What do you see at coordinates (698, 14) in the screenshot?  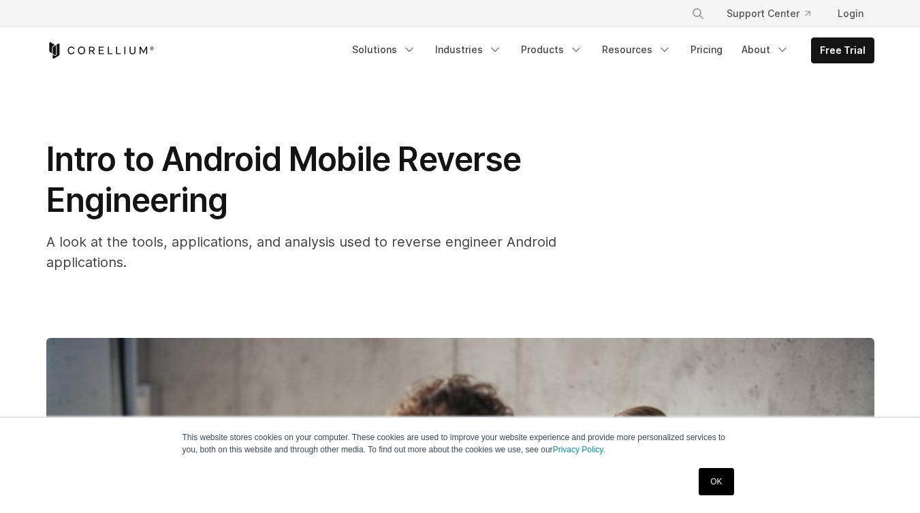 I see `button: Search` at bounding box center [698, 14].